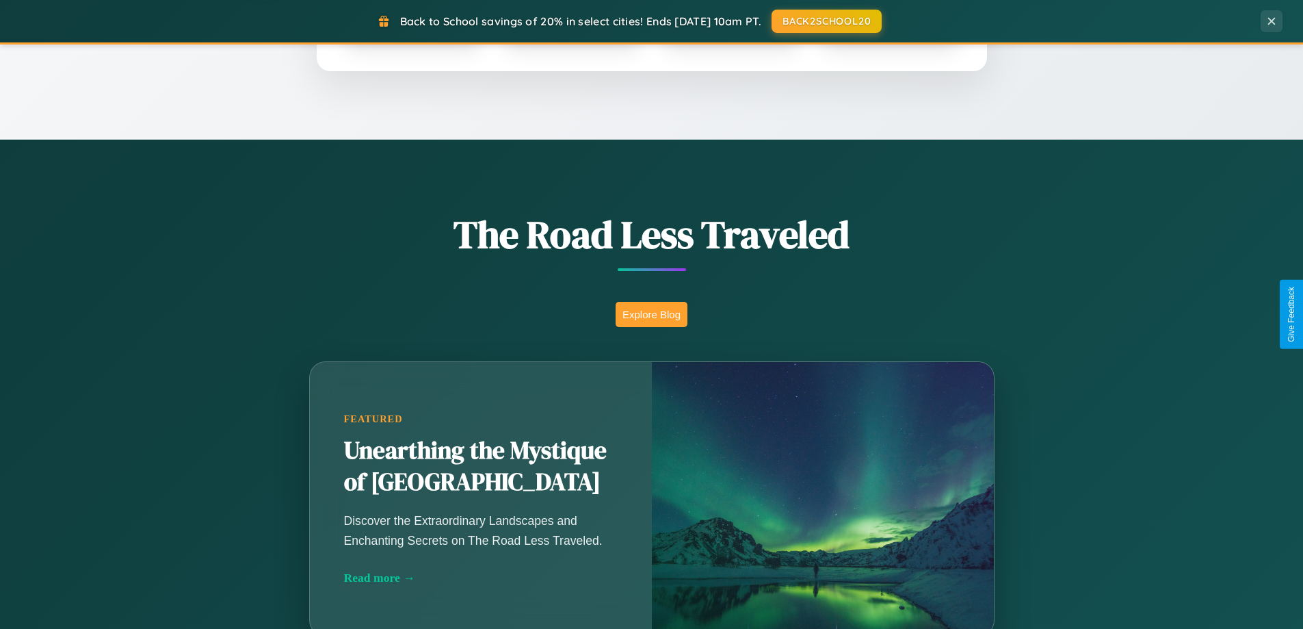 This screenshot has height=629, width=1303. Describe the element at coordinates (827, 21) in the screenshot. I see `button: BACK2SCHOOL20` at that location.